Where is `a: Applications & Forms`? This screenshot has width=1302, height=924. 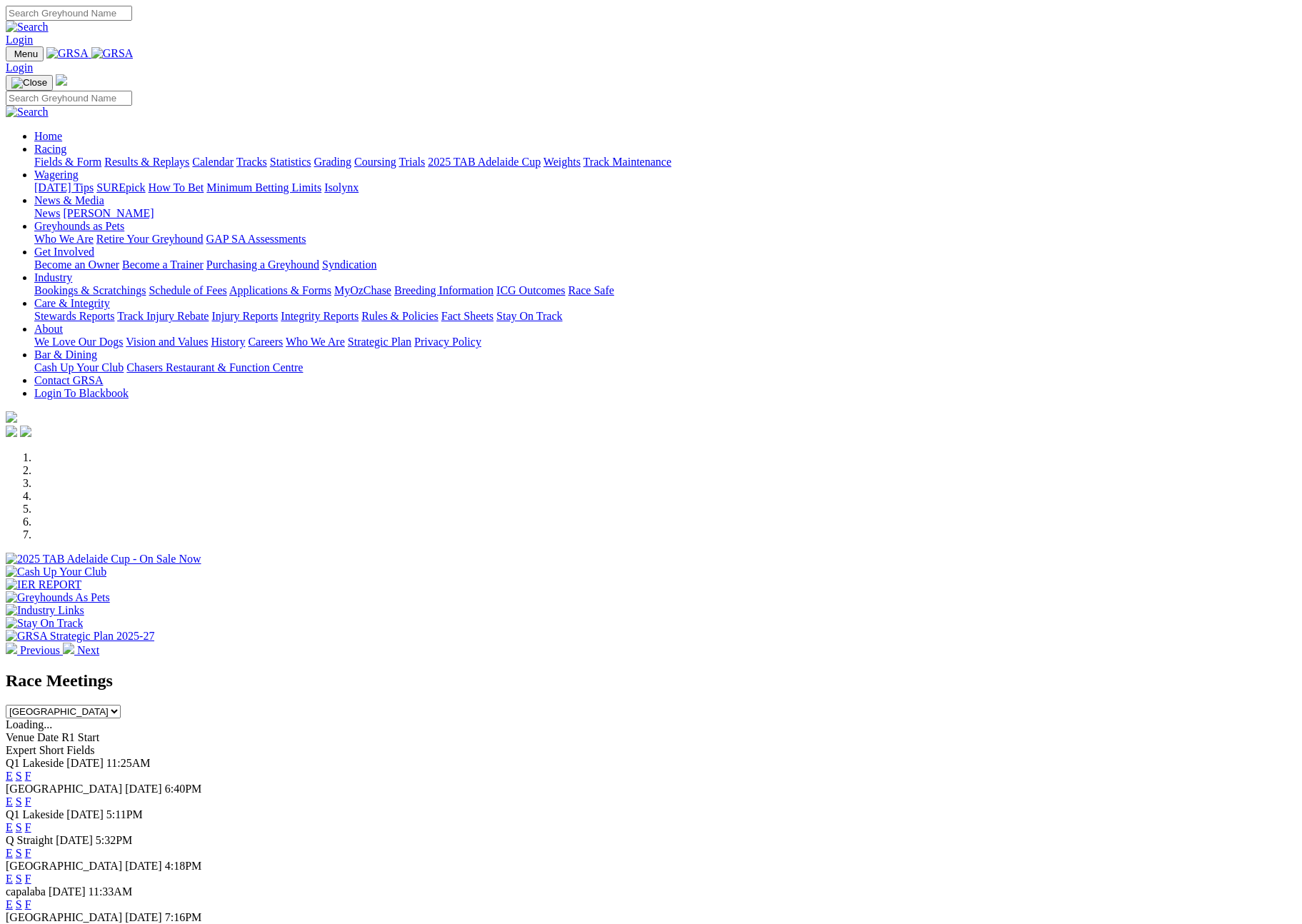 a: Applications & Forms is located at coordinates (280, 290).